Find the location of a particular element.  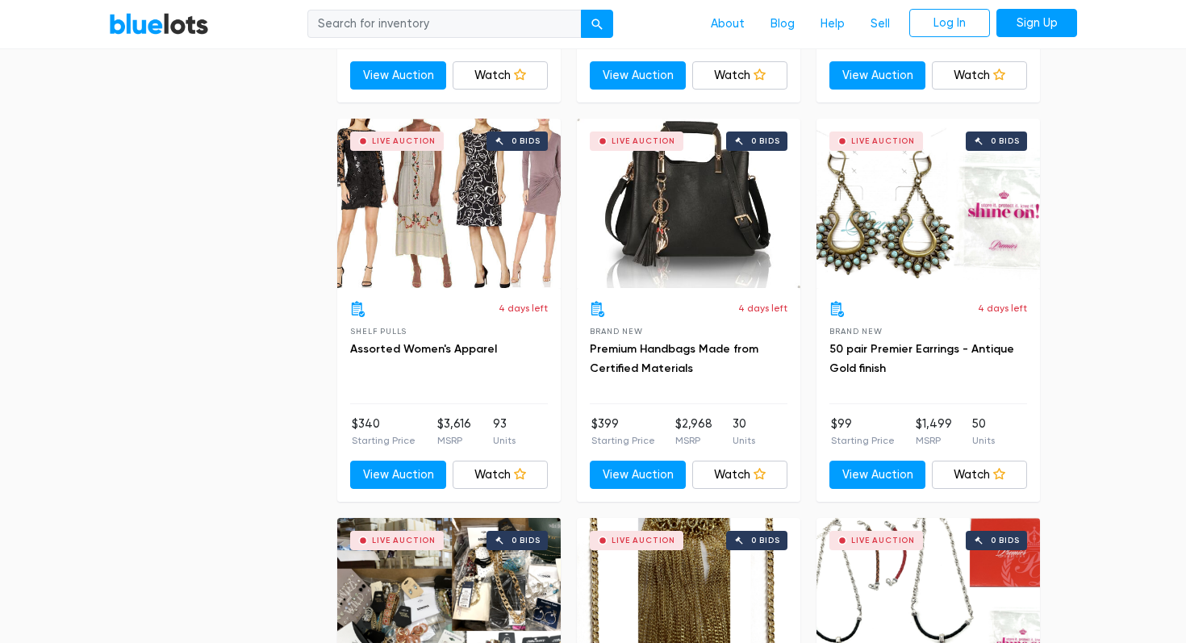

a: Help is located at coordinates (833, 24).